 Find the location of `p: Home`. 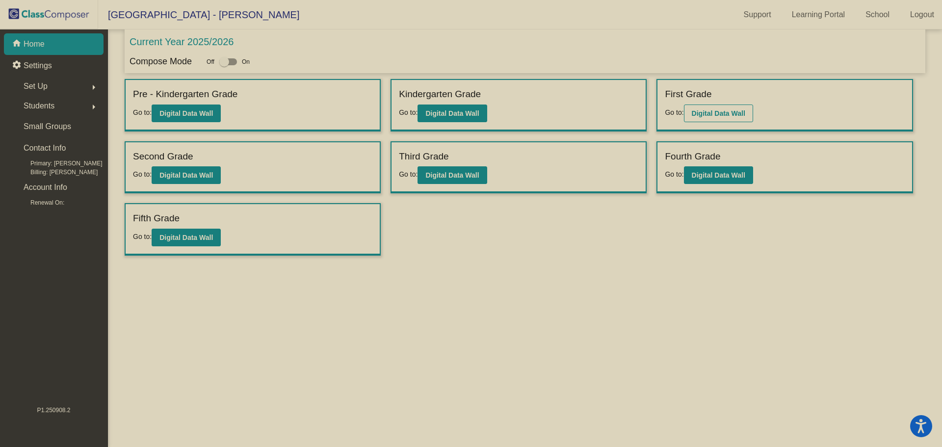

p: Home is located at coordinates (34, 44).